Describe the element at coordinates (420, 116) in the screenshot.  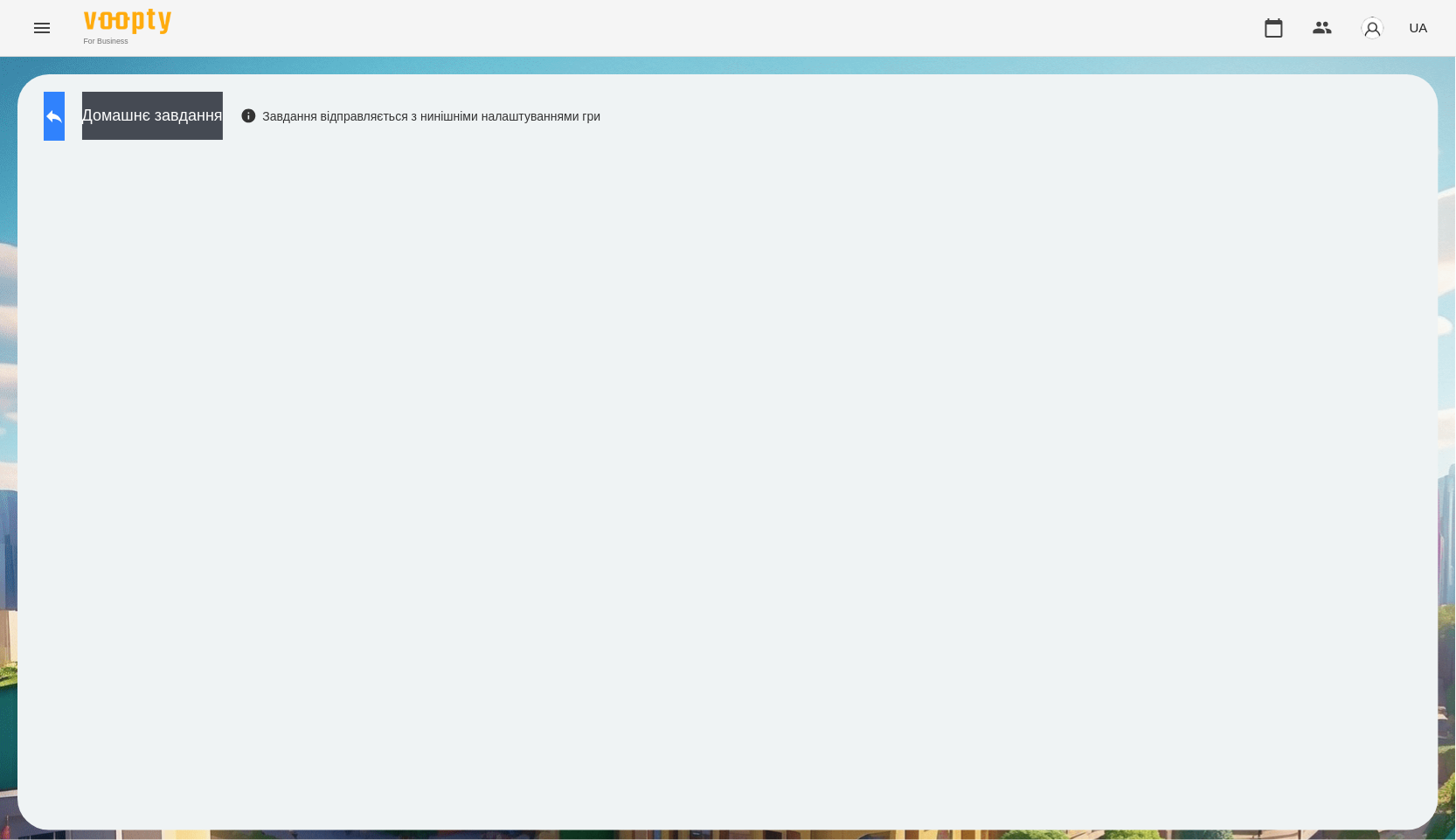
I see `div: Завдання відправляється з нинішніми налаштуваннями гри` at that location.